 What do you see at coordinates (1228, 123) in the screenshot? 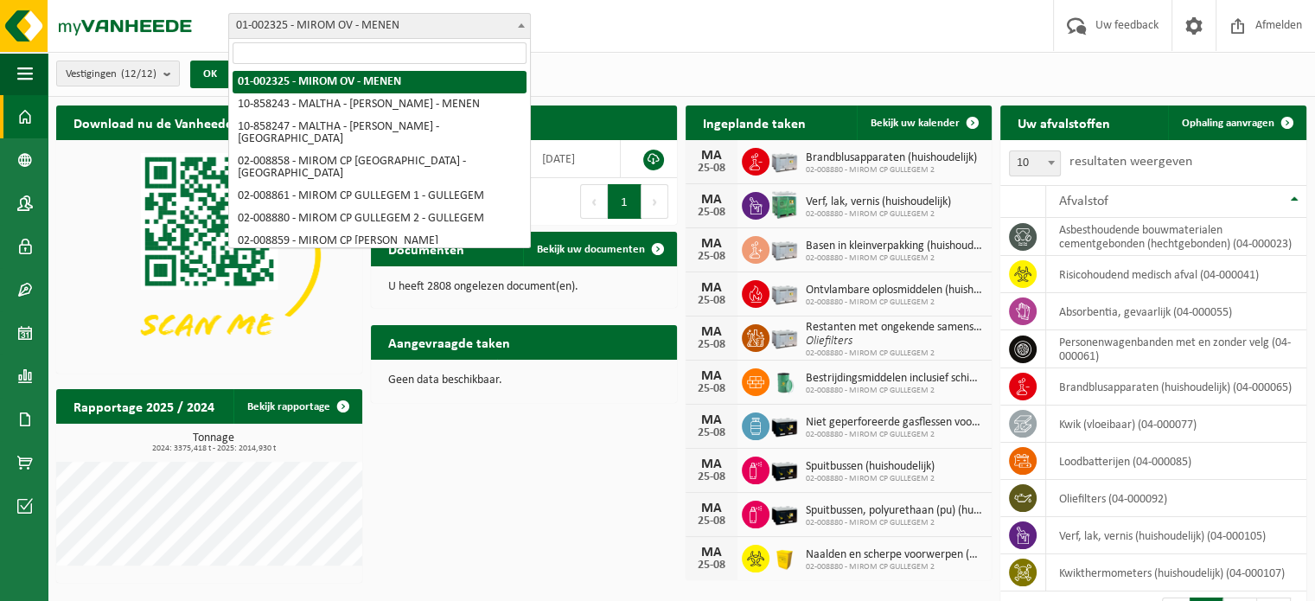
I see `span: Ophaling aanvragen` at bounding box center [1228, 123].